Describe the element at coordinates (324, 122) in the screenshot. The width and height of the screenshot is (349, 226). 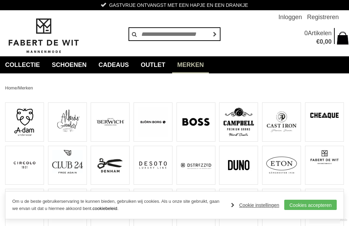
I see `a: Cheaque` at that location.